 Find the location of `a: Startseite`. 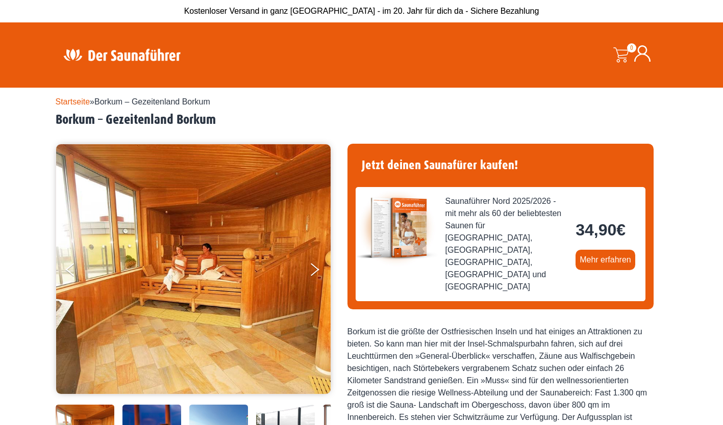

a: Startseite is located at coordinates (73, 102).